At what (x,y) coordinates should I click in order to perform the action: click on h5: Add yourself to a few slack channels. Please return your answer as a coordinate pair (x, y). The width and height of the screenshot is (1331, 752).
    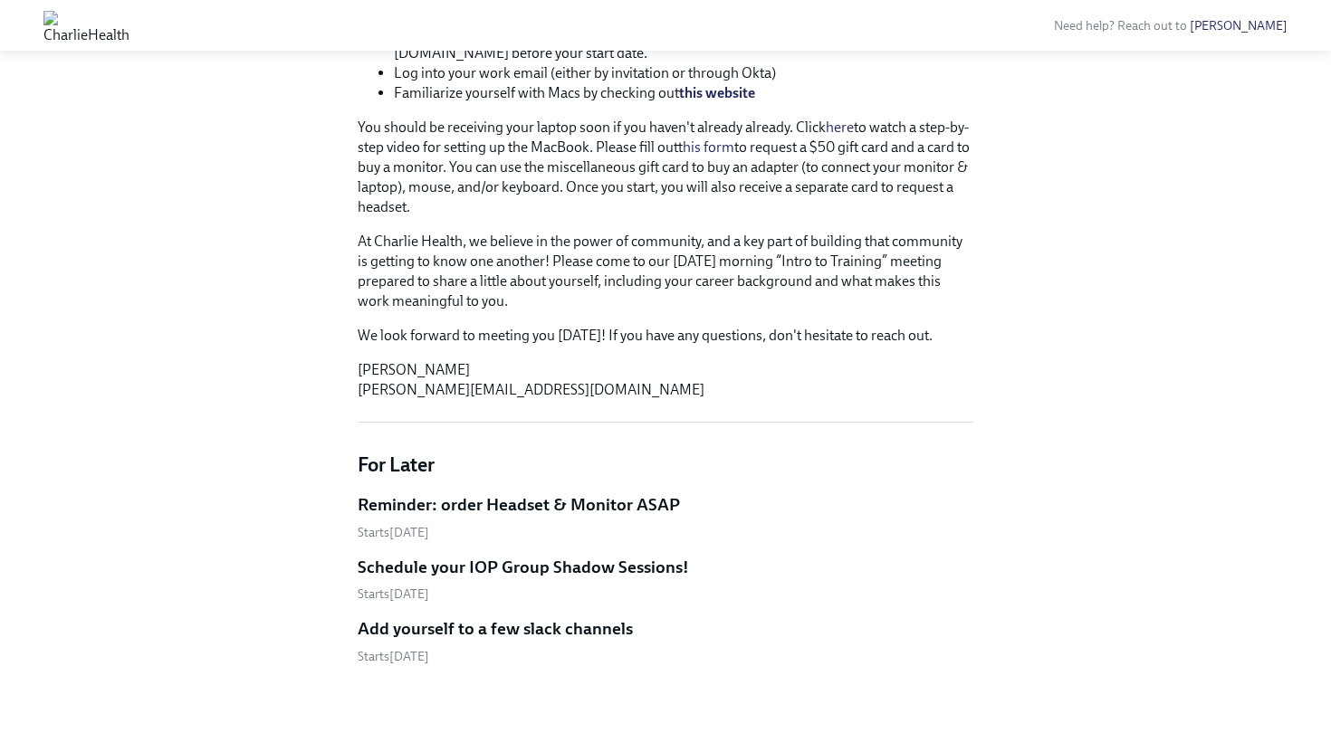
    Looking at the image, I should click on (495, 629).